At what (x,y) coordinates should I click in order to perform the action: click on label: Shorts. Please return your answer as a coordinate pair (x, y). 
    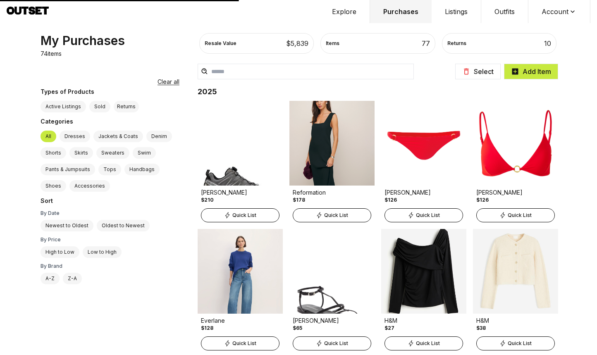
    Looking at the image, I should click on (53, 153).